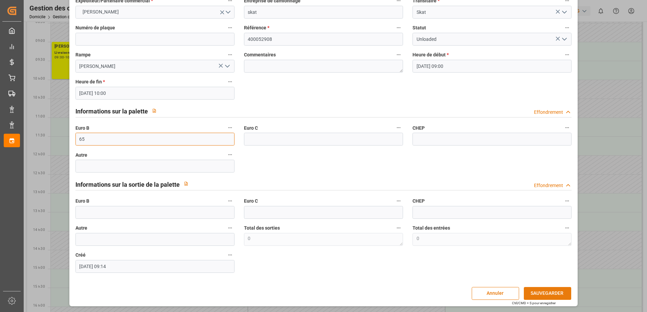  Describe the element at coordinates (80, 255) in the screenshot. I see `font: Créé` at that location.